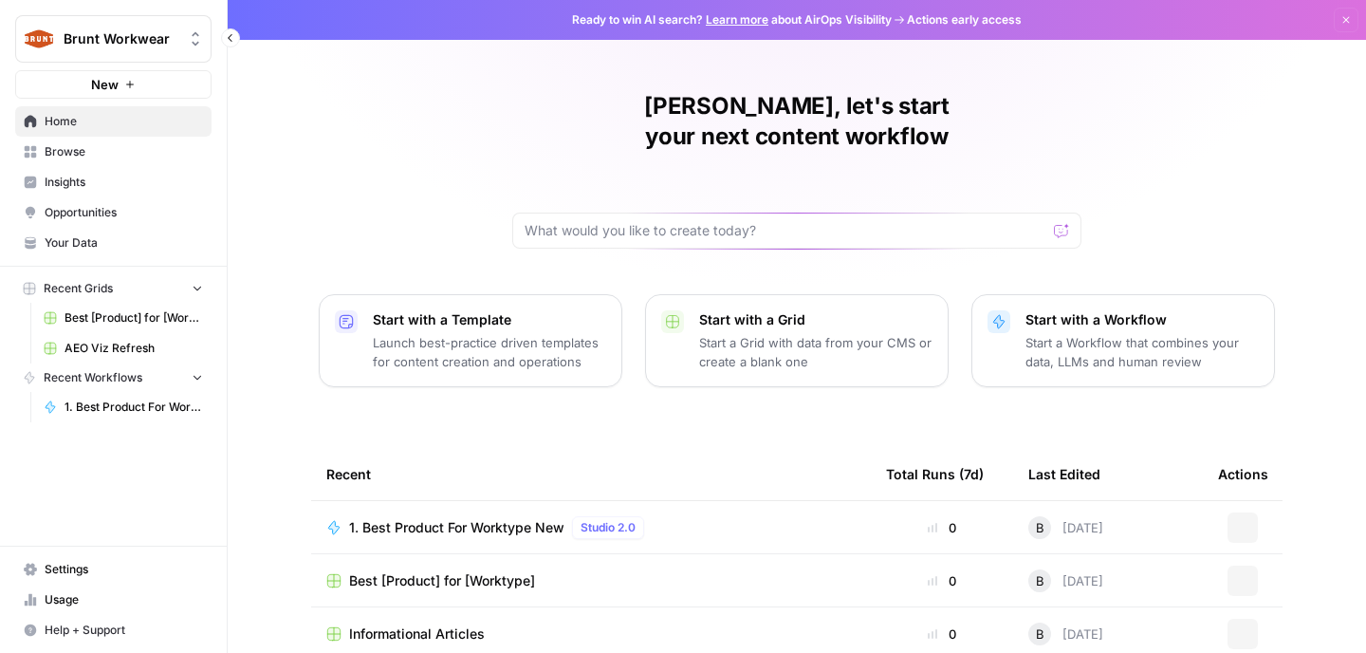 This screenshot has width=1366, height=653. I want to click on span: Studio 2.0, so click(608, 527).